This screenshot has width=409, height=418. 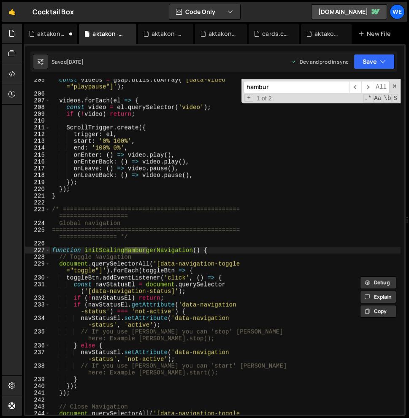 I want to click on span: Whole Word Search, so click(x=387, y=98).